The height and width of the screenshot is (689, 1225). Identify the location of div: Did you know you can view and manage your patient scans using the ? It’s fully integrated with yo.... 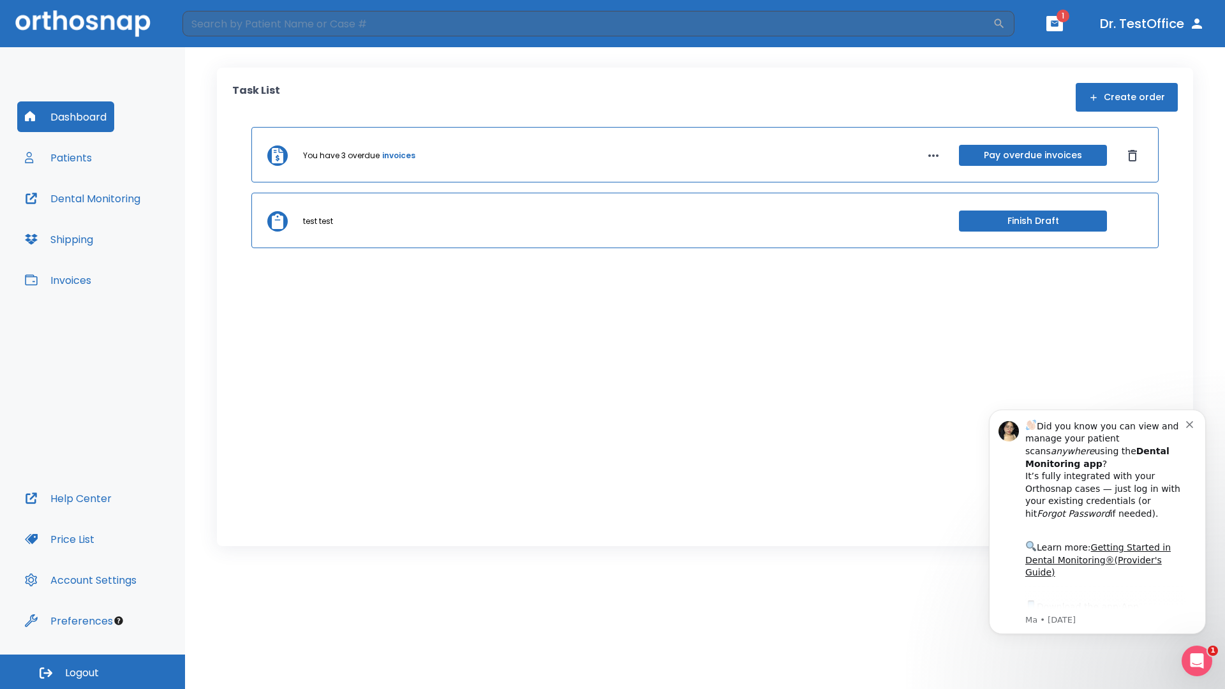
(136, 82).